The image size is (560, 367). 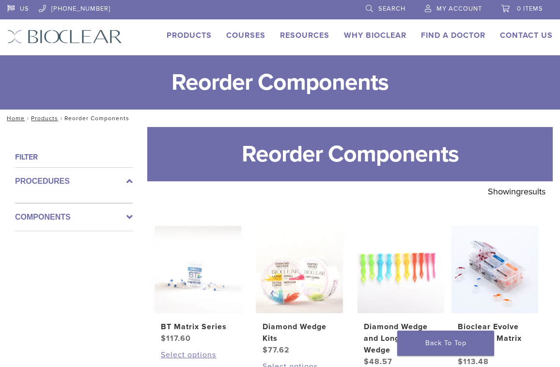 I want to click on a: Find A Doctor, so click(x=453, y=35).